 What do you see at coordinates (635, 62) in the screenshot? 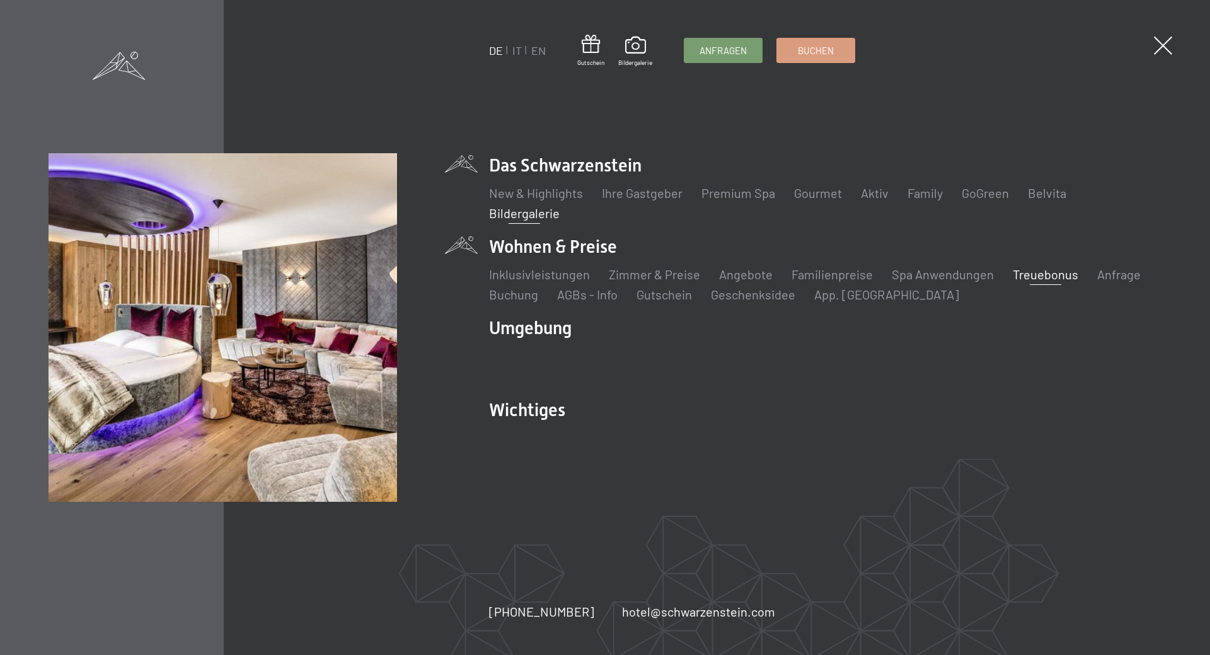
I see `span: Bildergalerie` at bounding box center [635, 62].